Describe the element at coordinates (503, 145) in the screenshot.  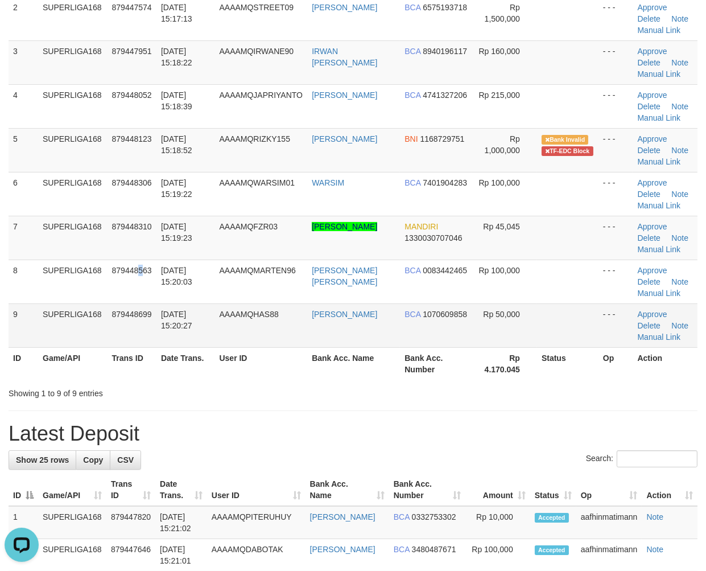
I see `span: Rp 1,000,000` at that location.